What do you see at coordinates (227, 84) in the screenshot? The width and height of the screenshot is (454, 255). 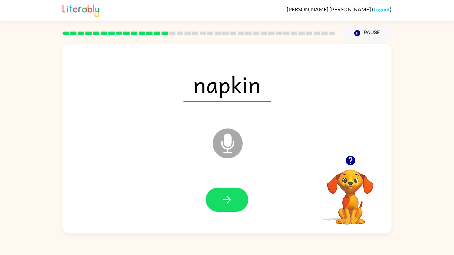 I see `span: napkin` at bounding box center [227, 84].